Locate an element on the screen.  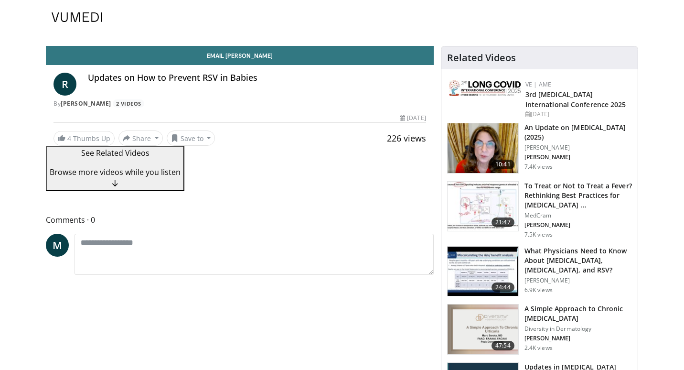
a: 2 Videos is located at coordinates (128, 103).